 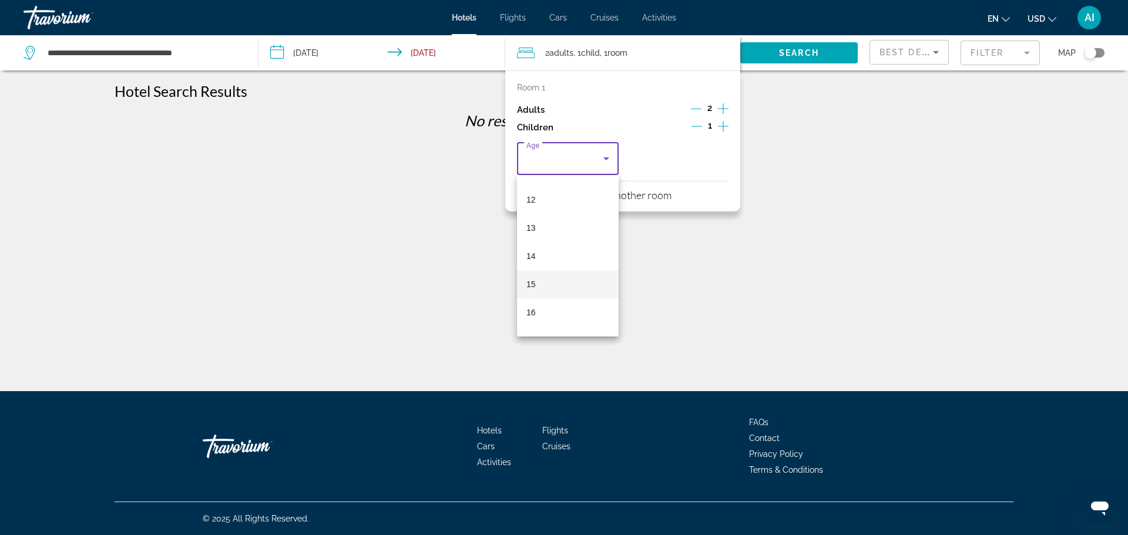 I want to click on mat-option: 13 years old, so click(x=567, y=228).